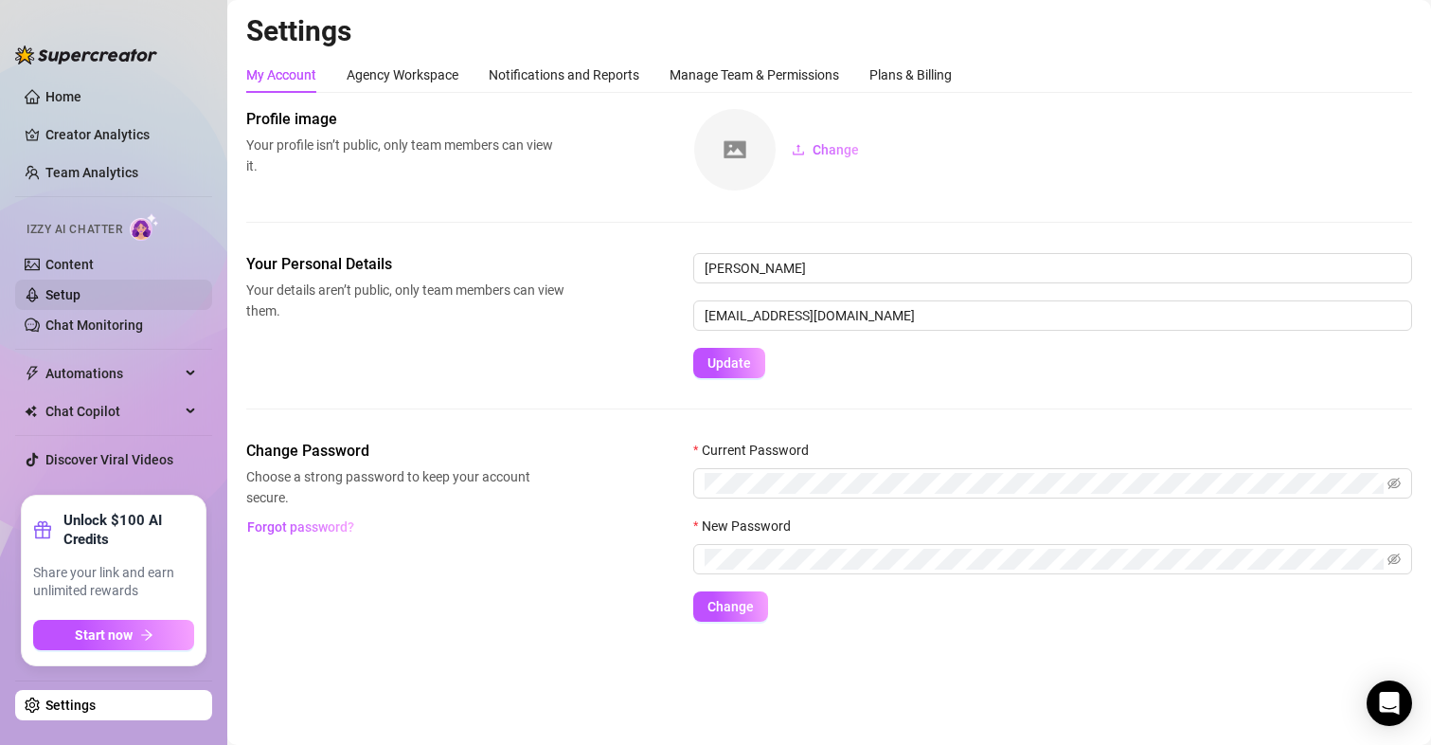  I want to click on span: Share your link and earn unlimited rewards, so click(114, 582).